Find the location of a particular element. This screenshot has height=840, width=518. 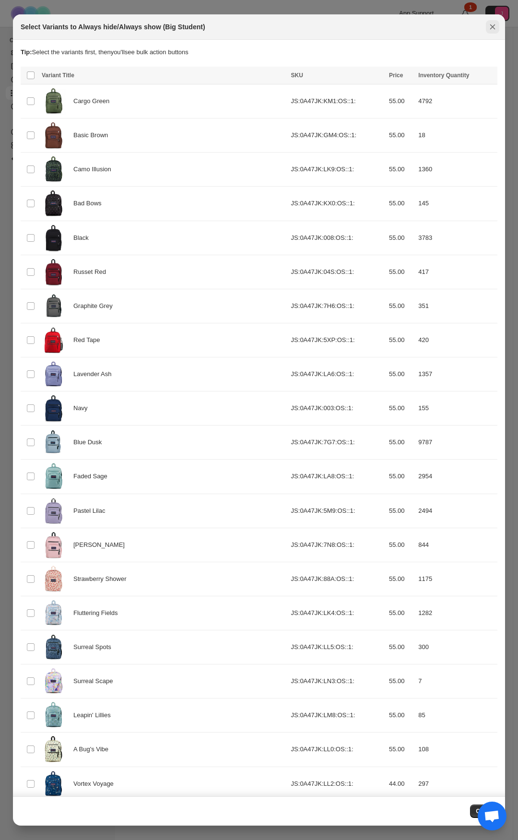

td: 2954 is located at coordinates (456, 476).